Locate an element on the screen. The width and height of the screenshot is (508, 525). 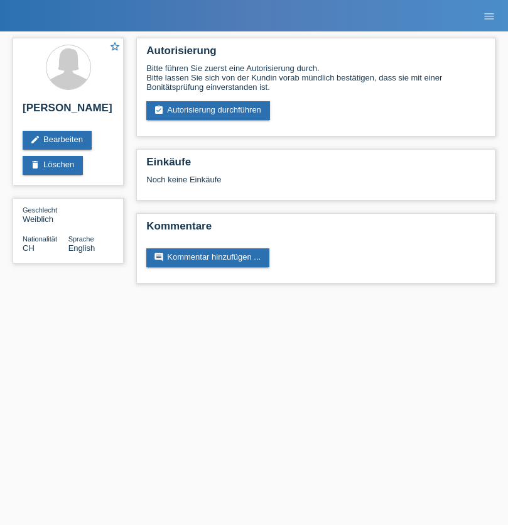
a: editBearbeiten is located at coordinates (57, 140).